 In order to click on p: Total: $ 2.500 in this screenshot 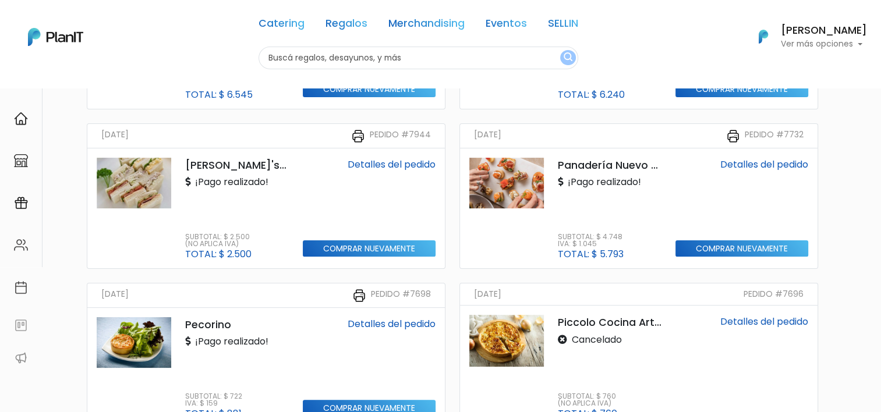, I will do `click(218, 254)`.